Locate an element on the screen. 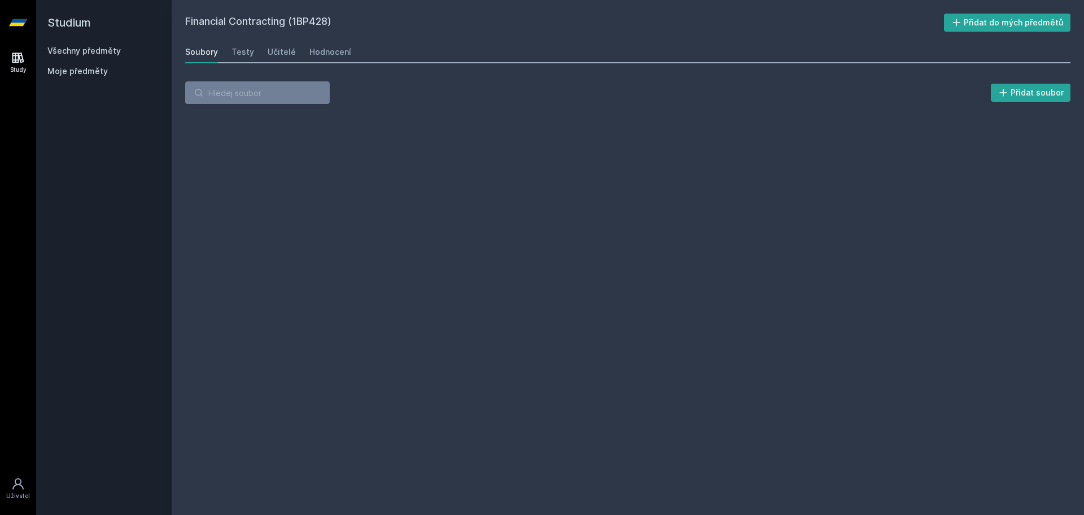 The width and height of the screenshot is (1084, 515). h2: Financial Contracting (1BP428) is located at coordinates (565, 23).